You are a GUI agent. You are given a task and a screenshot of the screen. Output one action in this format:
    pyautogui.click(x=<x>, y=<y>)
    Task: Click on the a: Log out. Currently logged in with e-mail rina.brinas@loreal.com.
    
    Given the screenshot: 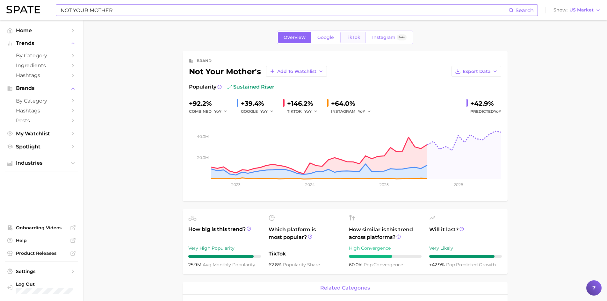 What is the action you would take?
    pyautogui.click(x=41, y=288)
    